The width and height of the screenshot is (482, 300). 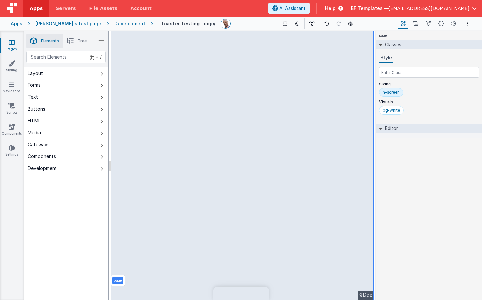 What do you see at coordinates (66, 121) in the screenshot?
I see `button: HTML` at bounding box center [66, 121].